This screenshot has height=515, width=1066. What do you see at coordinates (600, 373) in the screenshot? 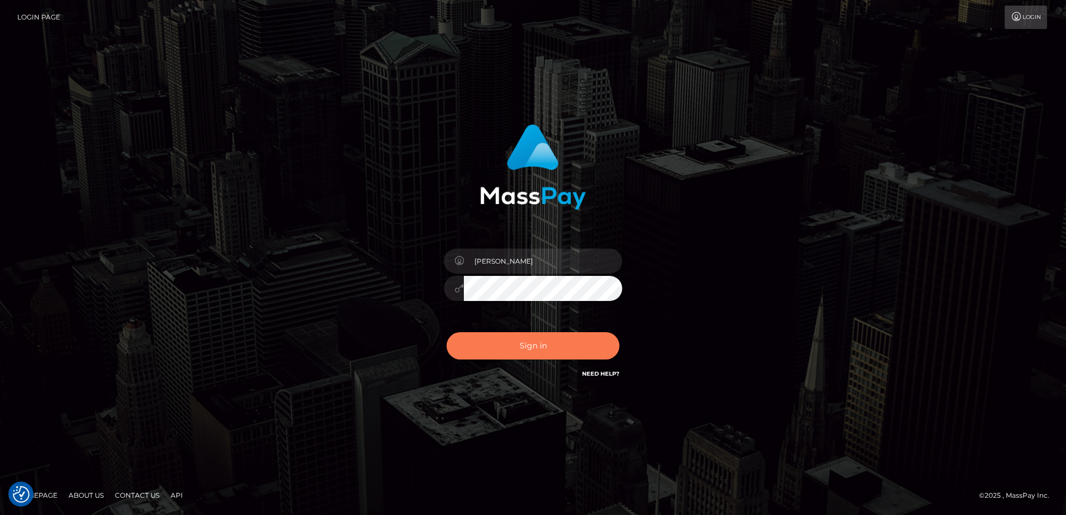
I see `a: Need Help?` at bounding box center [600, 373].